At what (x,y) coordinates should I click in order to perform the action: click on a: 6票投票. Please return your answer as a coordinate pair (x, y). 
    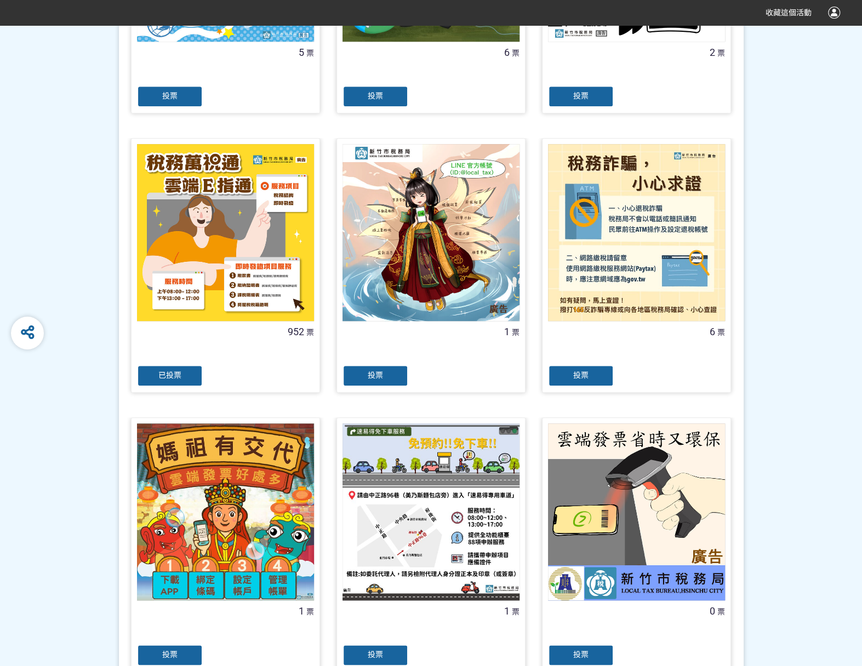
    Looking at the image, I should click on (636, 265).